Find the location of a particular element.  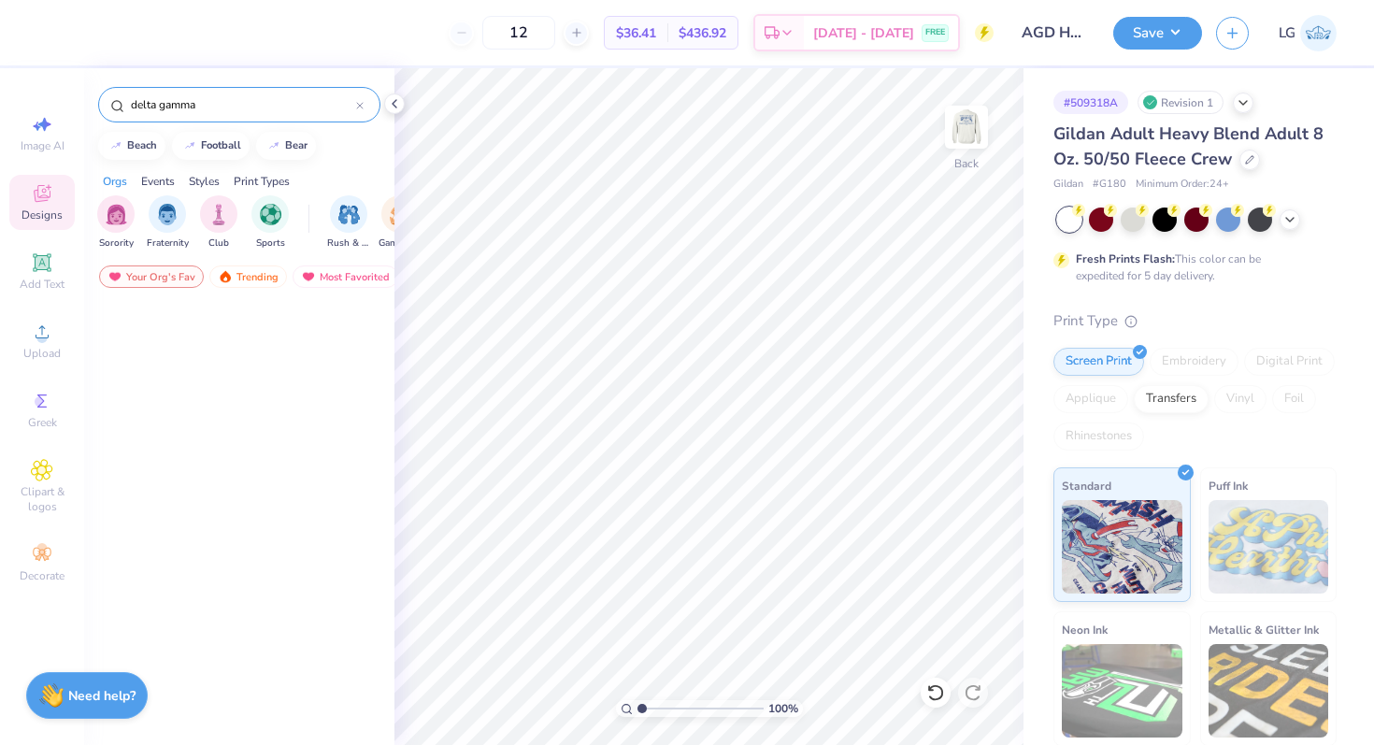

span: Fraternity is located at coordinates (167, 243).